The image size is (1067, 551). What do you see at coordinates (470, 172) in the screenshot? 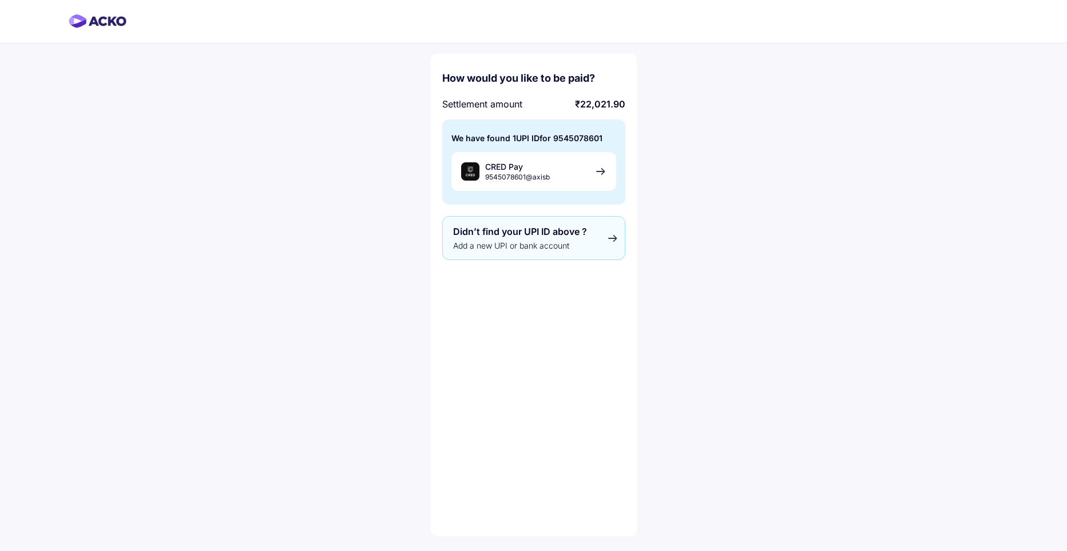
I see `img: cred-upi.png` at bounding box center [470, 172].